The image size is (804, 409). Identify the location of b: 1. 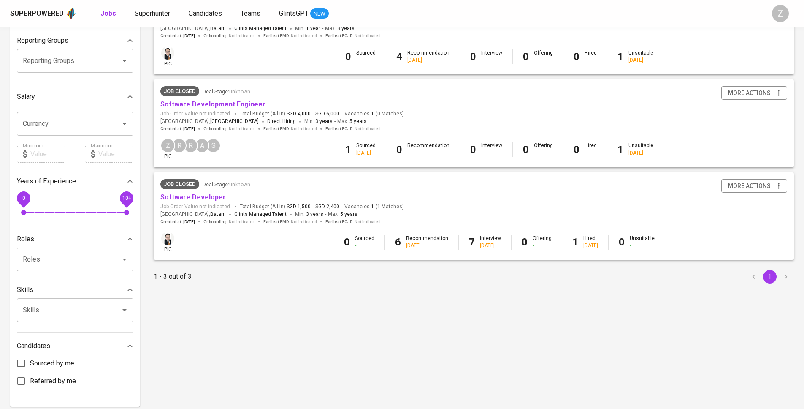
(348, 149).